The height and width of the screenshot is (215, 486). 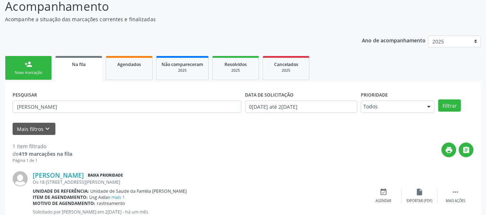 What do you see at coordinates (182, 64) in the screenshot?
I see `span: Não compareceram` at bounding box center [182, 64].